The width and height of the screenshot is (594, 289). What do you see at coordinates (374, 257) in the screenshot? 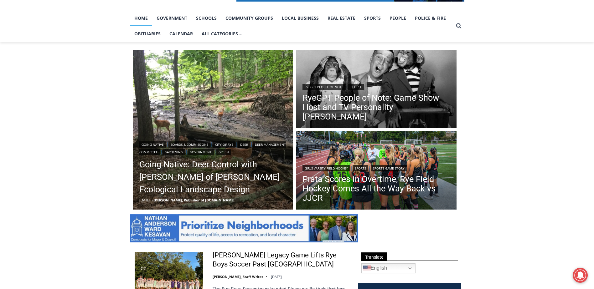
I see `span: Translate` at bounding box center [374, 257].